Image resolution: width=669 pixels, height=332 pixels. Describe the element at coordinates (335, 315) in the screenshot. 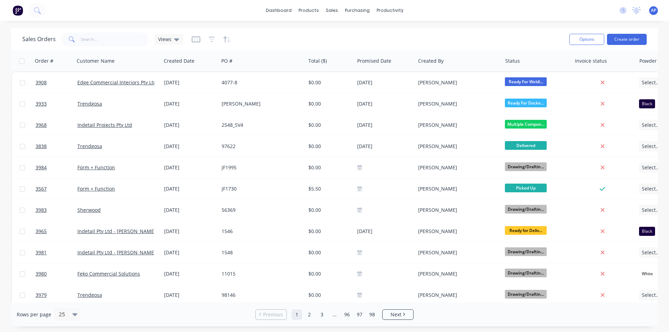

I see `ul: Pagination` at that location.